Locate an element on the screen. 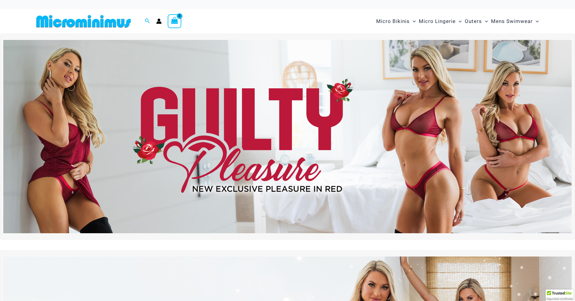 This screenshot has height=301, width=575. a: Search icon link is located at coordinates (147, 21).